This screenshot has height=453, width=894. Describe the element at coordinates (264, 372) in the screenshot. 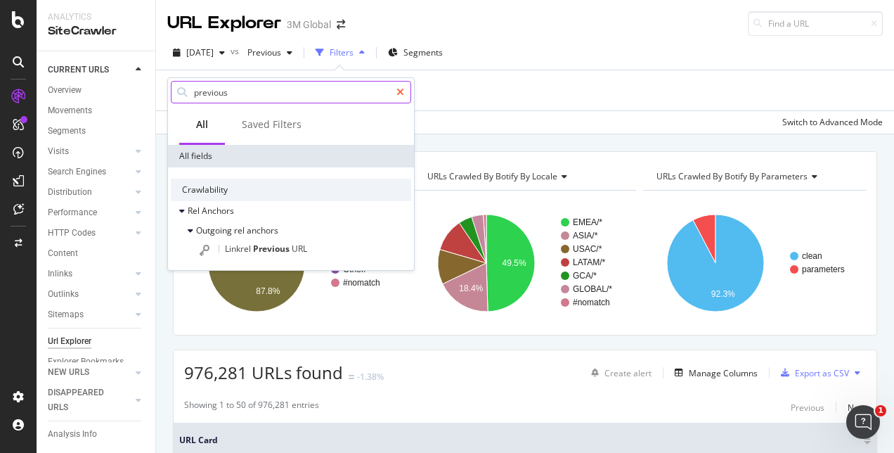

I see `span: 976,281 URLs found` at that location.